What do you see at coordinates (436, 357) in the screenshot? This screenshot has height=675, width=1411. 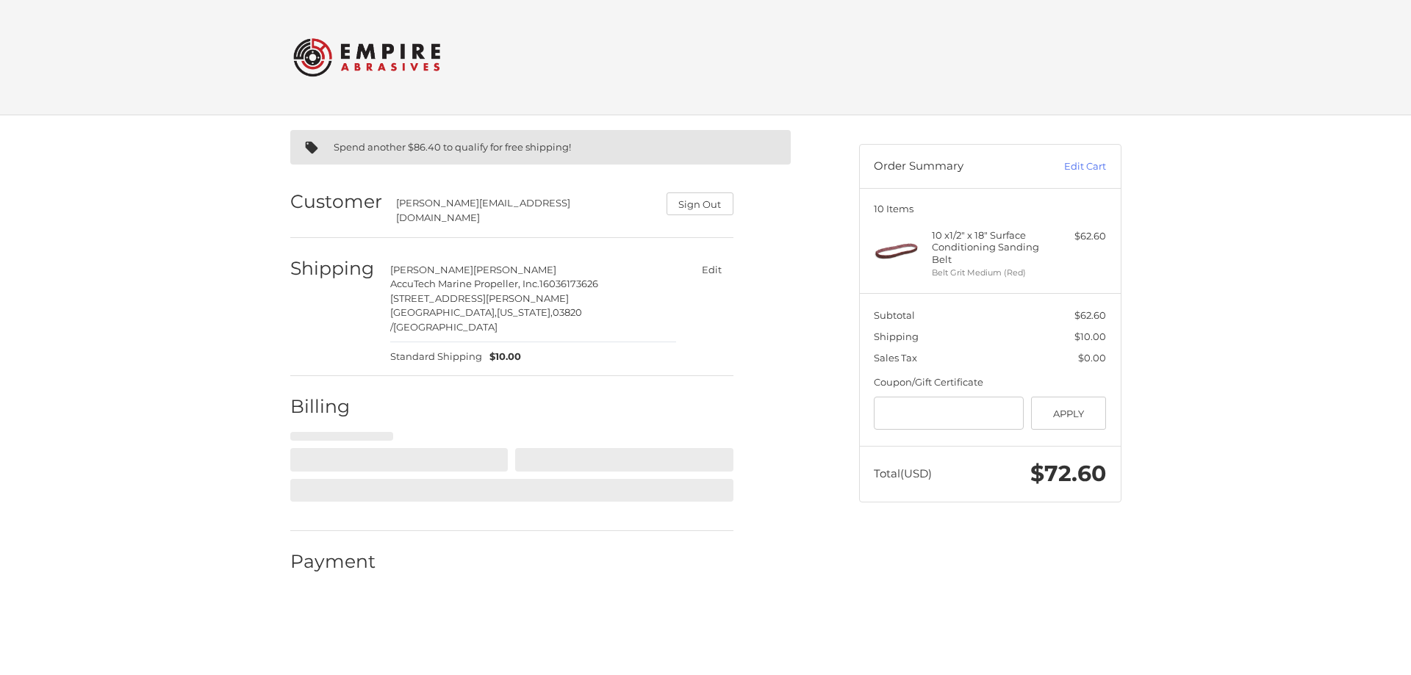 I see `span: Standard Shipping` at bounding box center [436, 357].